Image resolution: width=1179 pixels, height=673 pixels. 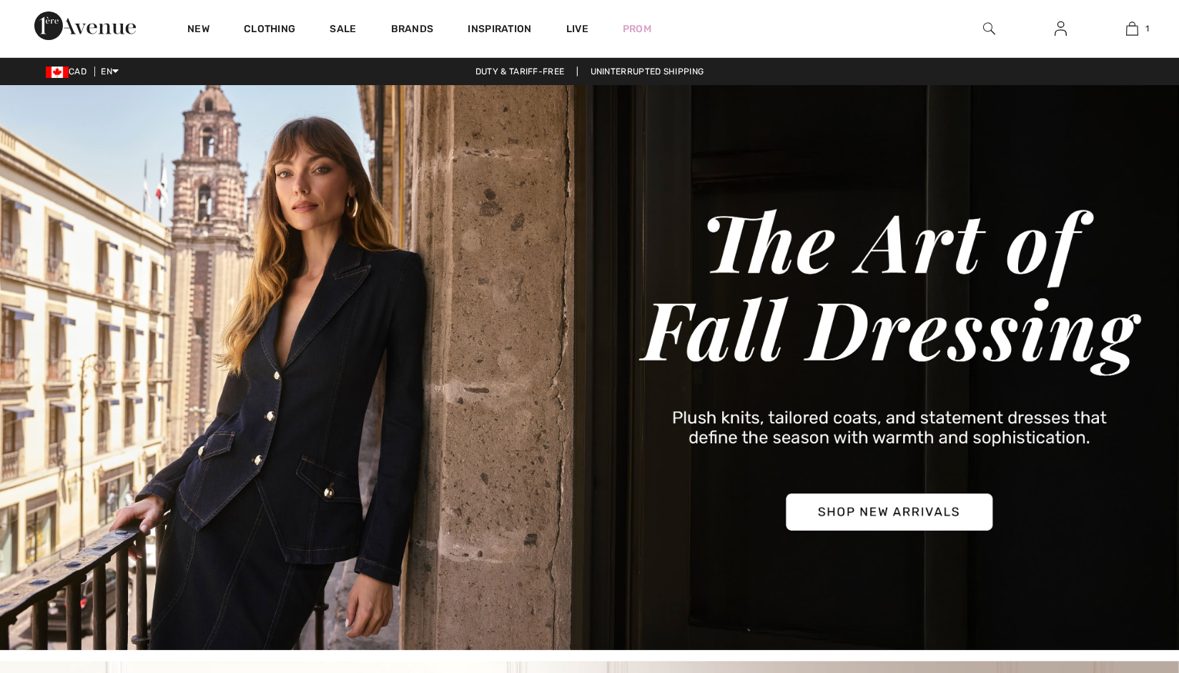 I want to click on span: 1, so click(x=1147, y=29).